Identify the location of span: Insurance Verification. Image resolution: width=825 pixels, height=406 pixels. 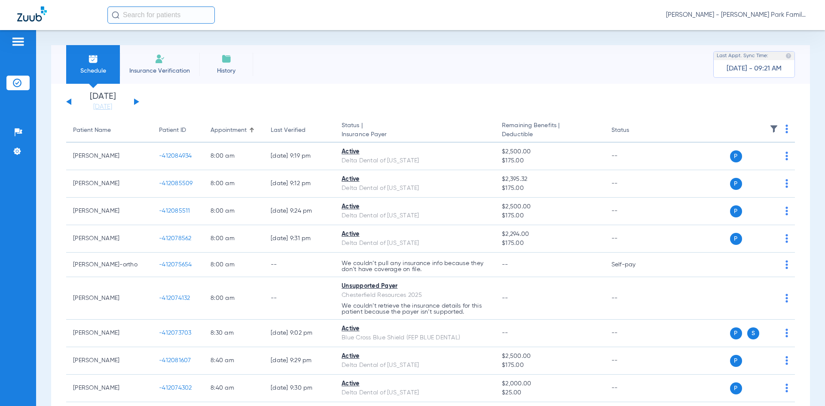
(160, 71).